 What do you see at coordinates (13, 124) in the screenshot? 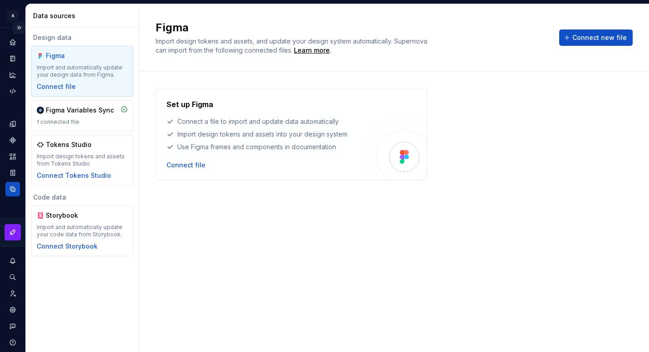
I see `div: Design tokens` at bounding box center [13, 124].